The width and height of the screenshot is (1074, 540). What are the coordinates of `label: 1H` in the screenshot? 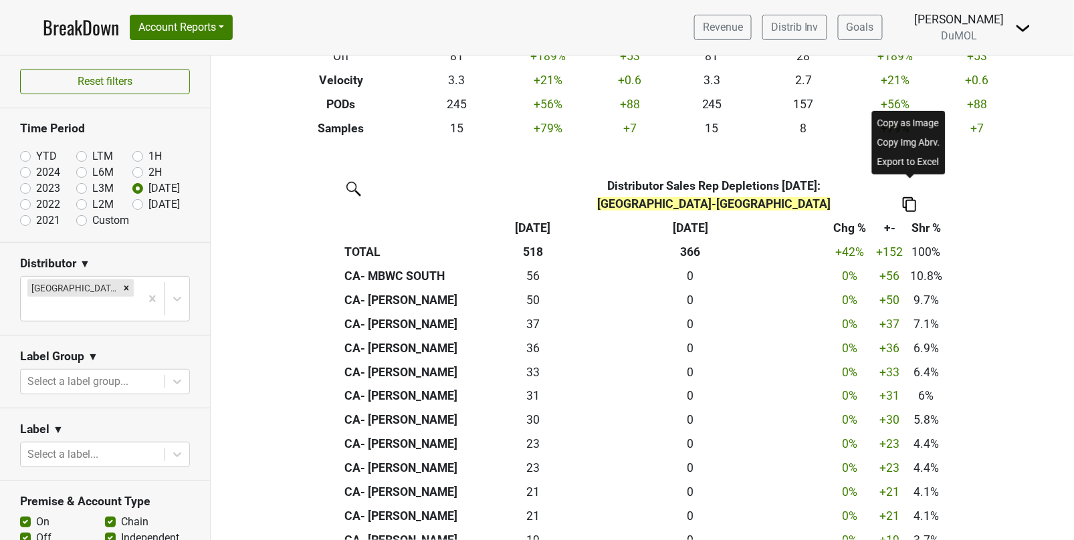 It's located at (155, 156).